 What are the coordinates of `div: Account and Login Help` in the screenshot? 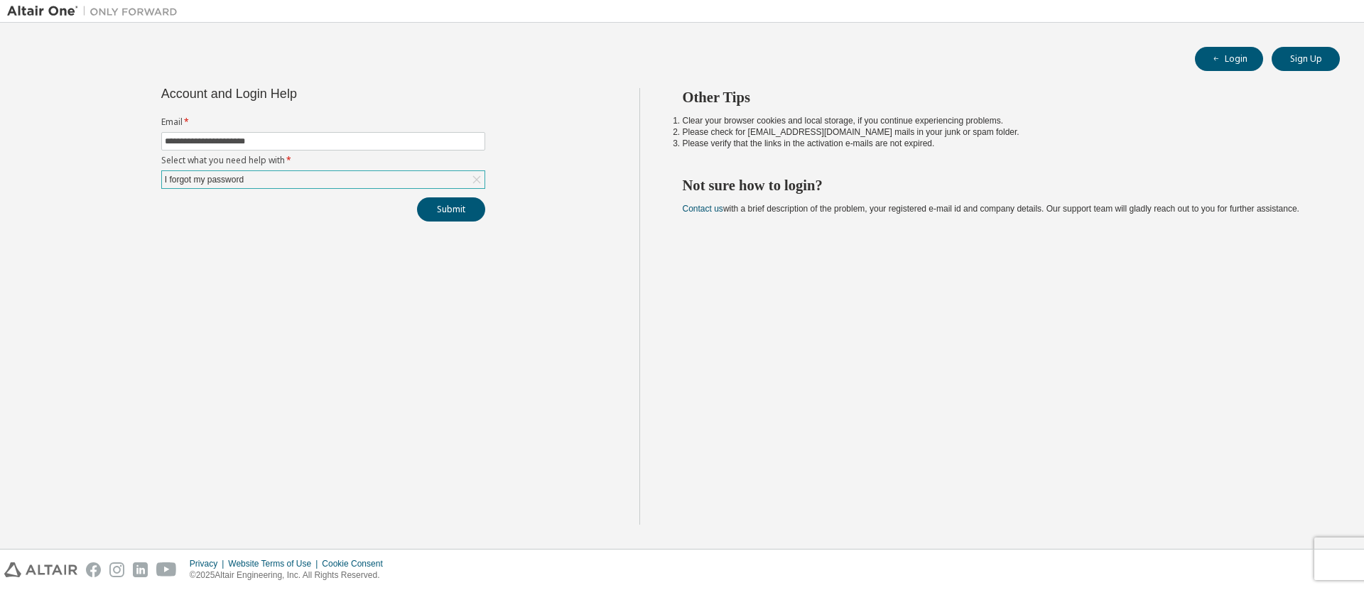 It's located at (290, 94).